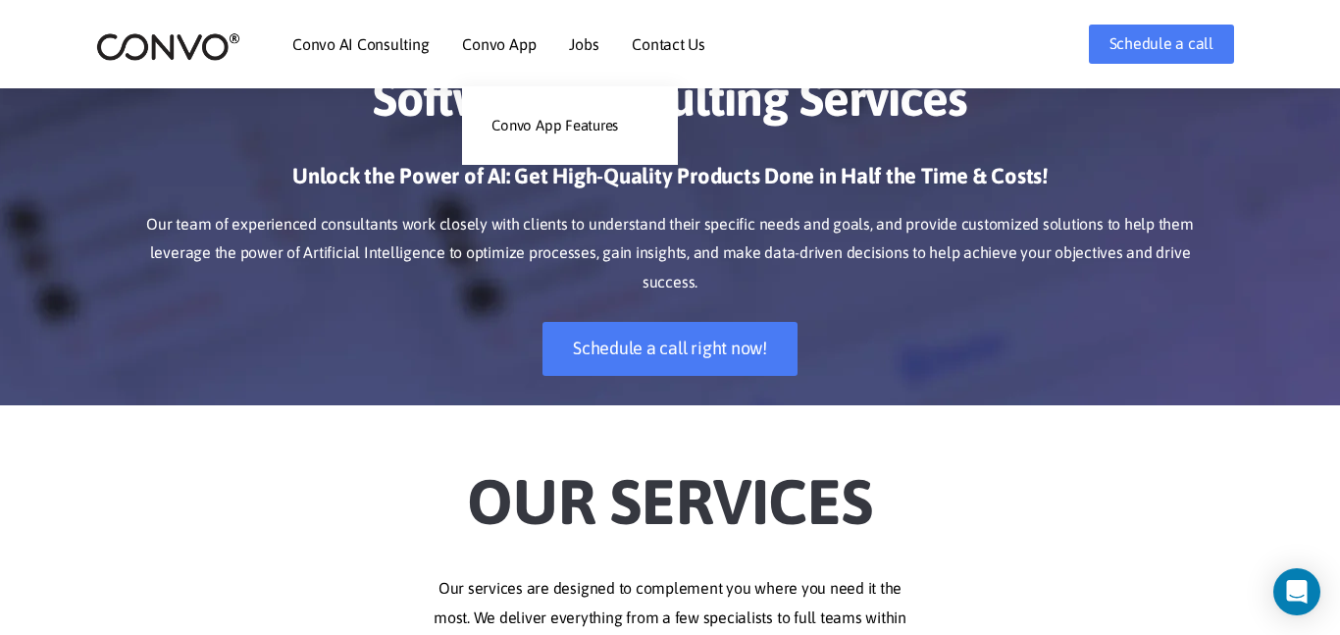  What do you see at coordinates (1296, 591) in the screenshot?
I see `div: Open Intercom Messenger` at bounding box center [1296, 591].